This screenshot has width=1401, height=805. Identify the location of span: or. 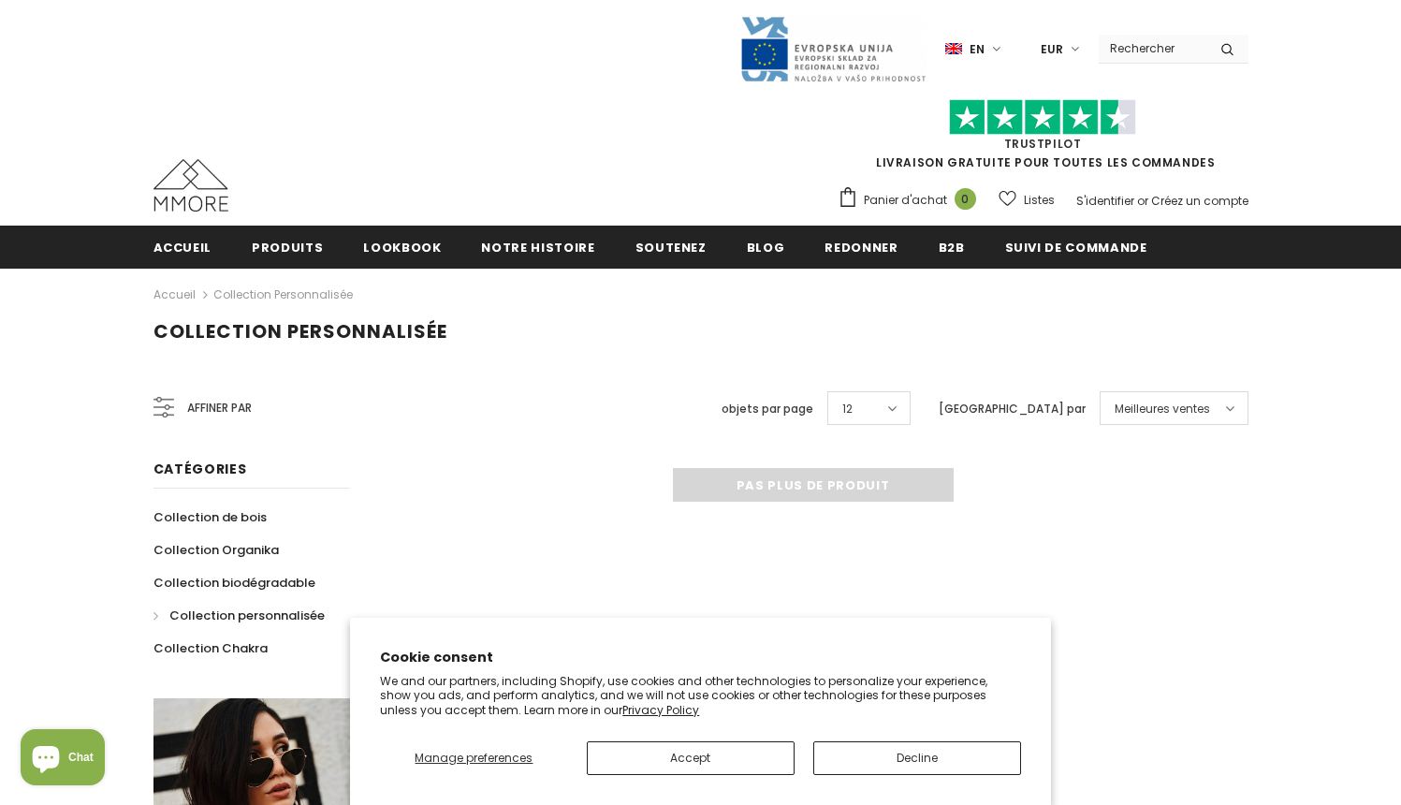
(1142, 200).